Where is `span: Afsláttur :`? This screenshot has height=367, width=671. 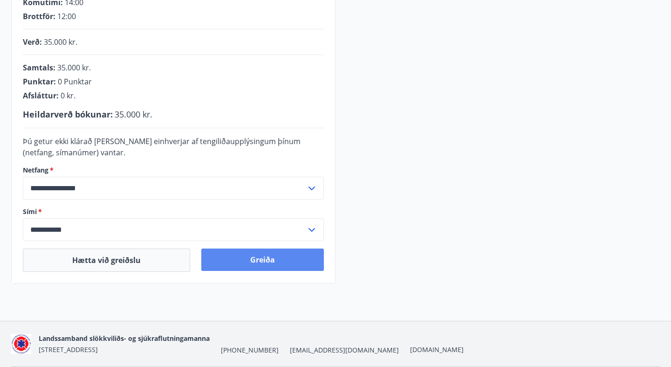 span: Afsláttur : is located at coordinates (41, 96).